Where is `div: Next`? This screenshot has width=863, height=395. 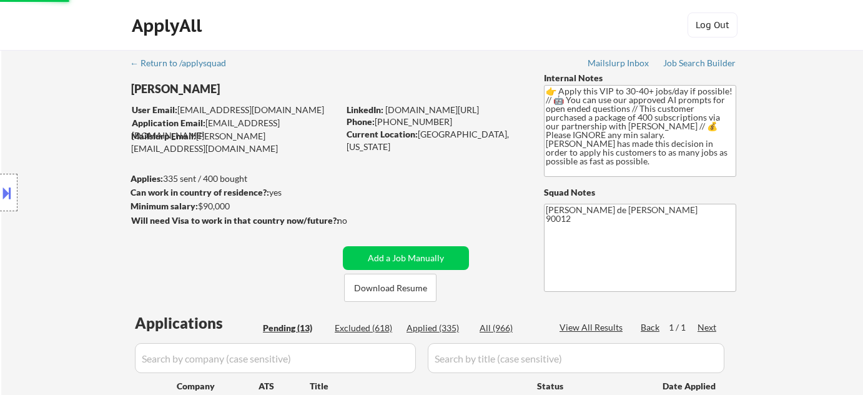
div: Next is located at coordinates (707, 327).